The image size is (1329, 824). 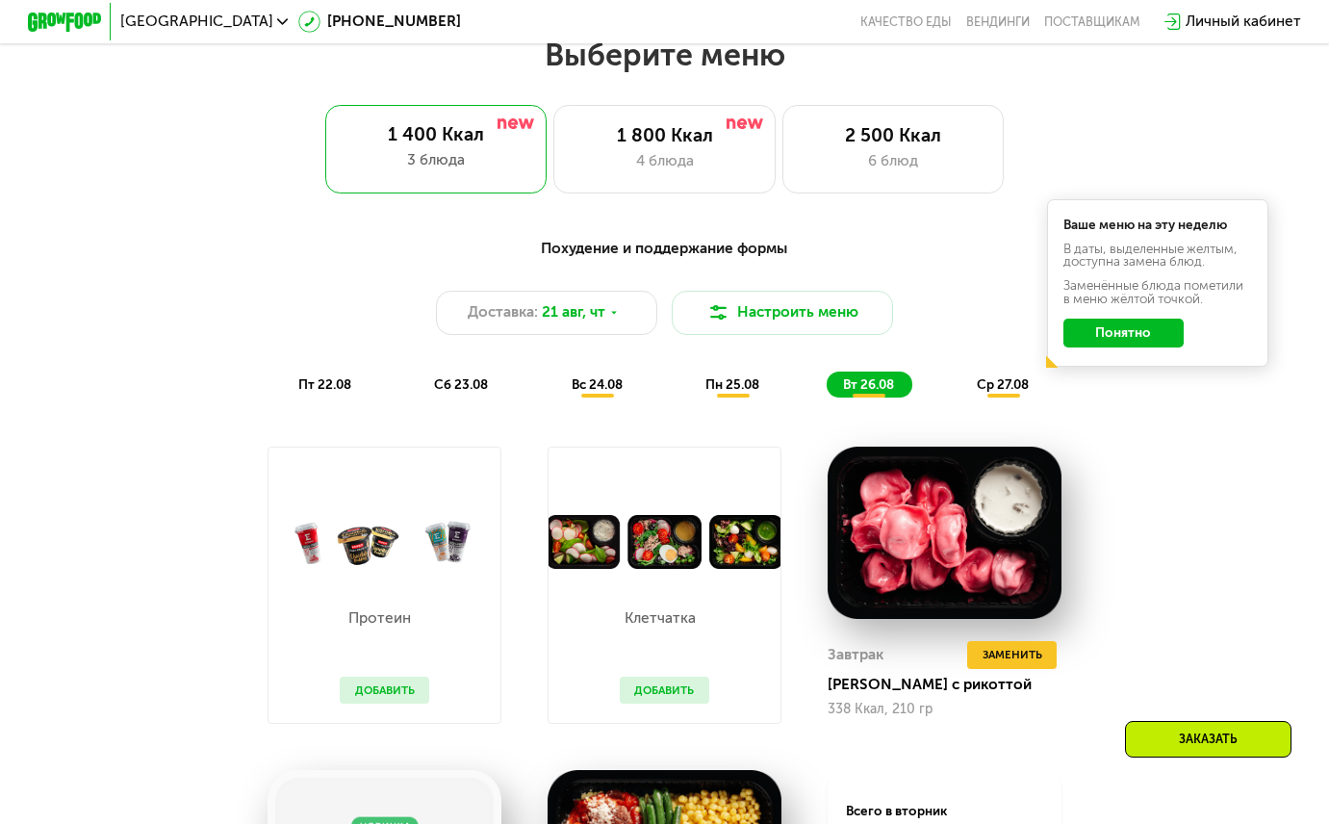 What do you see at coordinates (1157, 255) in the screenshot?
I see `div: В даты, выделенные желтым, доступна замена блюд.` at bounding box center [1157, 255].